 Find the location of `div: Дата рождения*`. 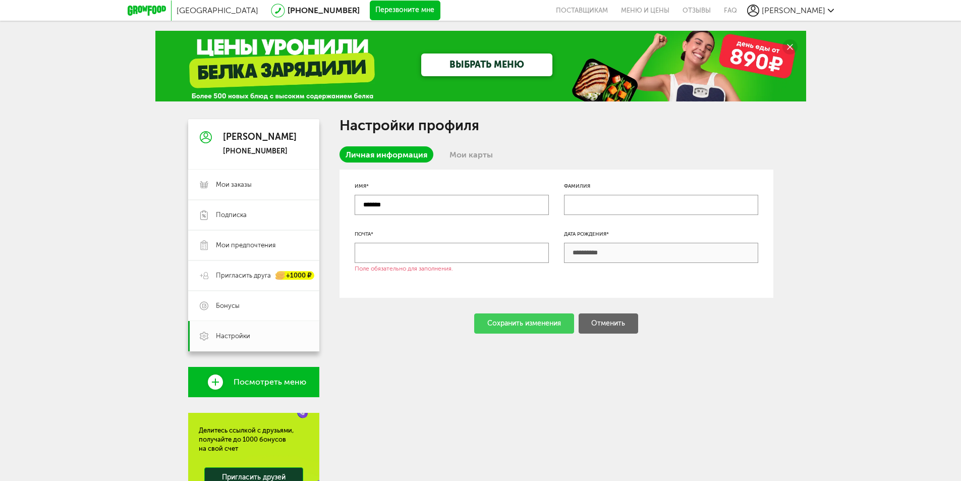

div: Дата рождения* is located at coordinates (661, 234).